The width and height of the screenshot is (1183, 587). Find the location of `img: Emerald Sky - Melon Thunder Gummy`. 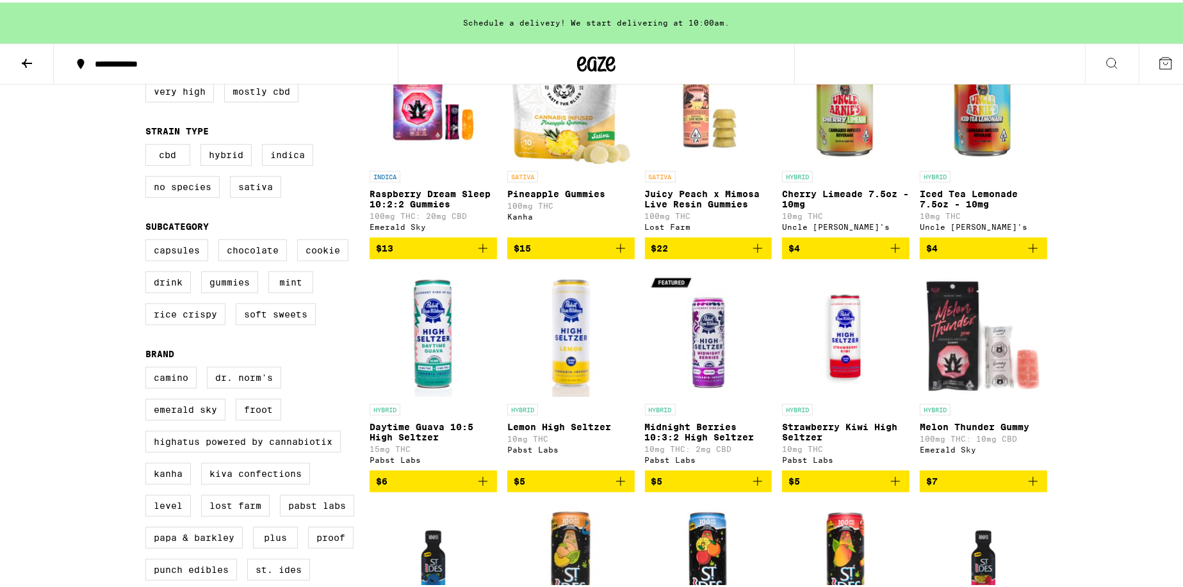

img: Emerald Sky - Melon Thunder Gummy is located at coordinates (983, 331).